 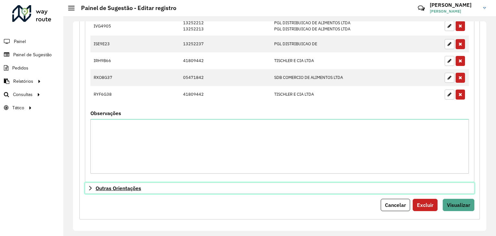 What do you see at coordinates (225, 26) in the screenshot?
I see `td: 13252212 13252213` at bounding box center [225, 26].